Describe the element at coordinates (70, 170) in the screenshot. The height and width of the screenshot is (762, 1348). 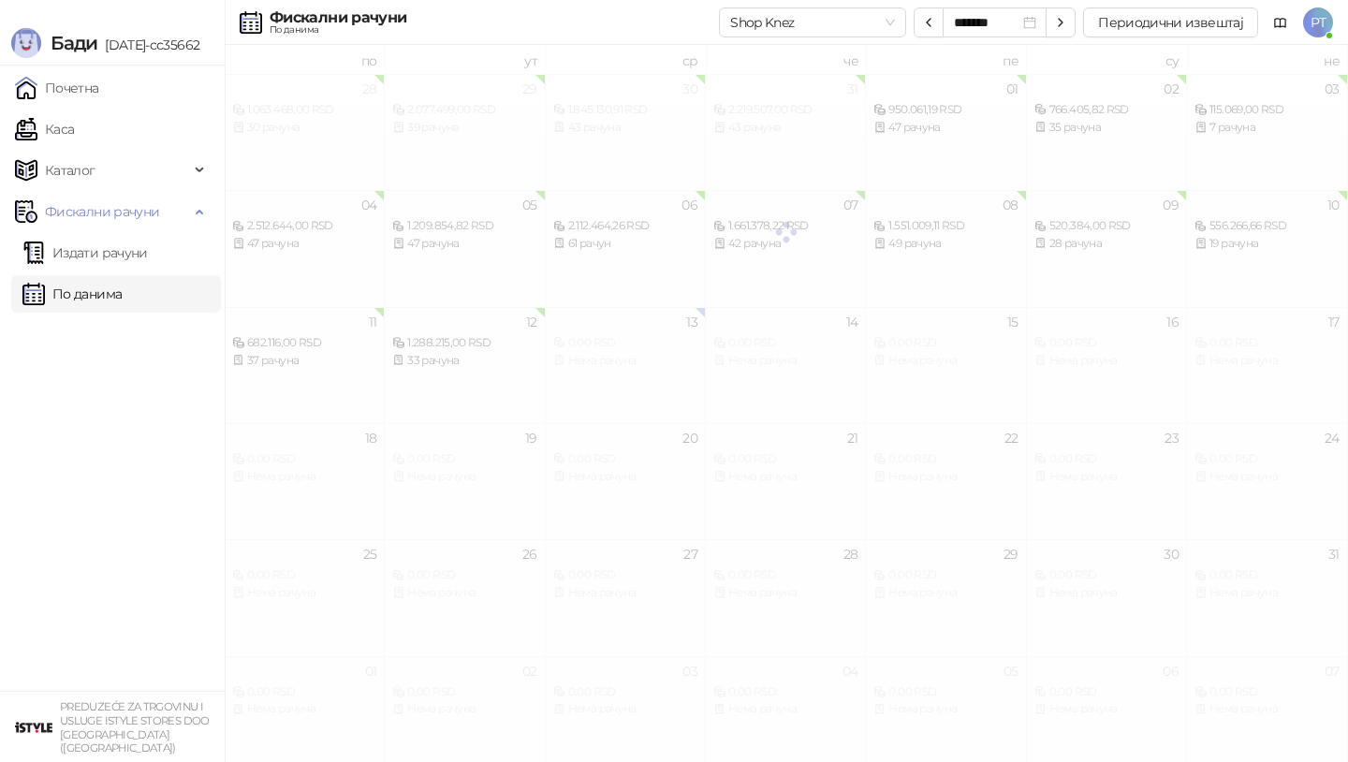
I see `span: Каталог` at that location.